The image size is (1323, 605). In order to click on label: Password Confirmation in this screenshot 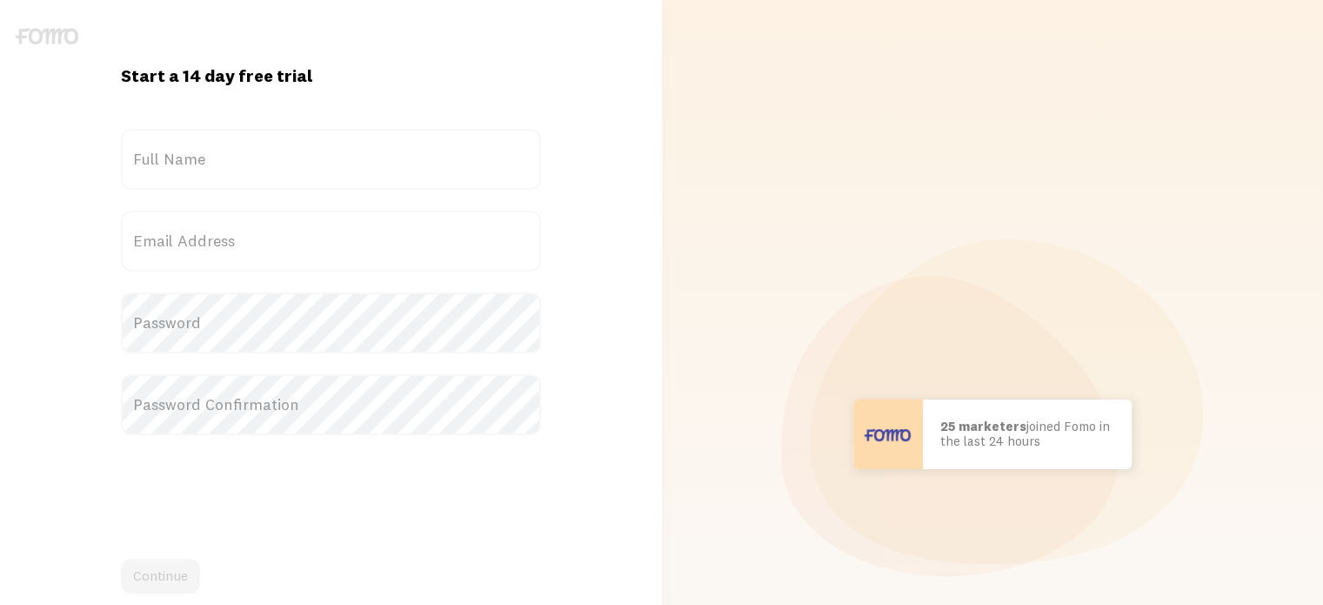, I will do `click(331, 405)`.